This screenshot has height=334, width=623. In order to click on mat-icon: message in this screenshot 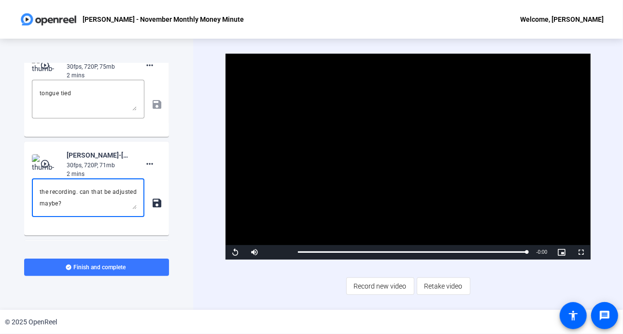, I will do `click(605, 315)`.